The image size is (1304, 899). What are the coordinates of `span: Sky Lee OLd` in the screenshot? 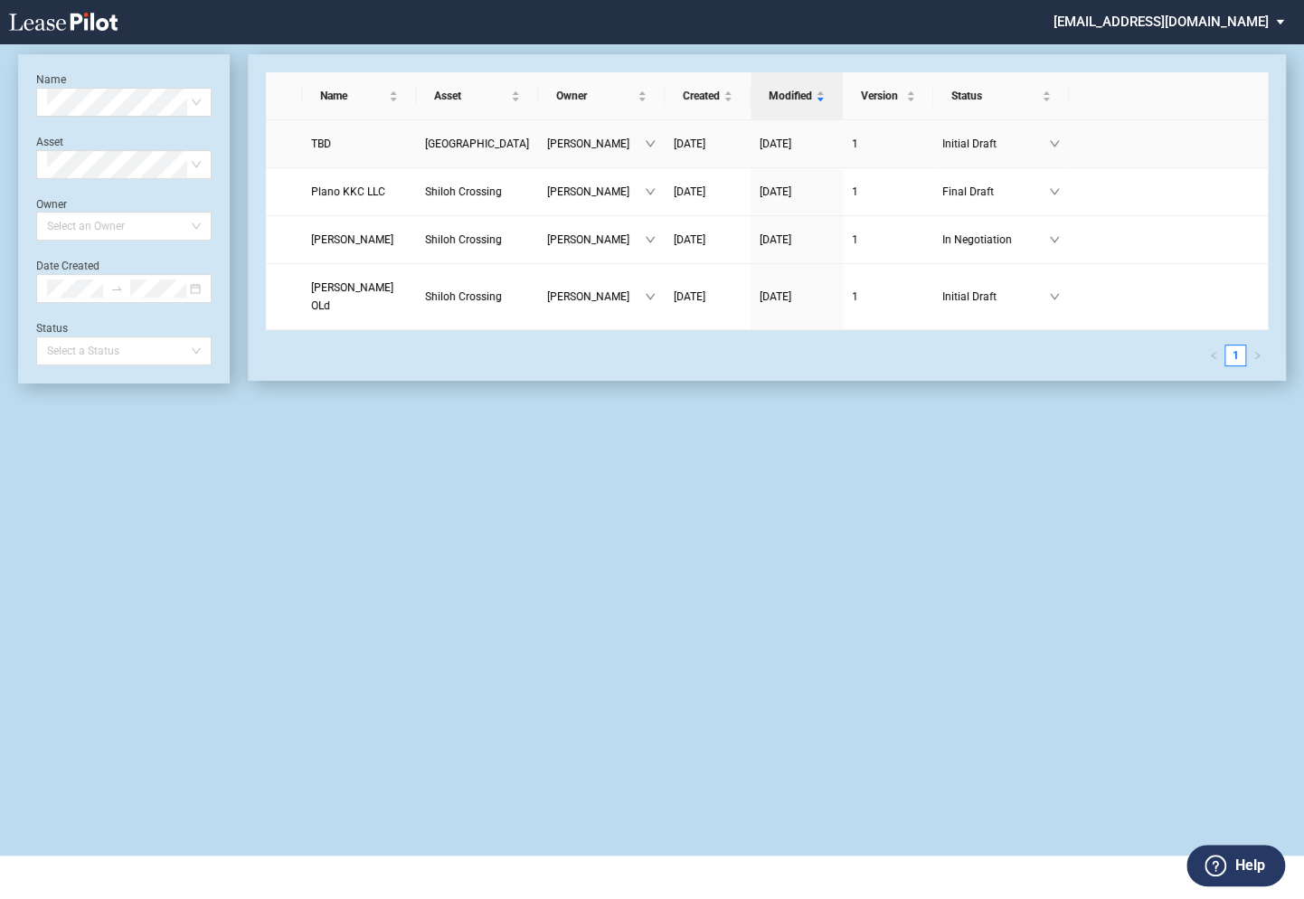 It's located at (352, 297).